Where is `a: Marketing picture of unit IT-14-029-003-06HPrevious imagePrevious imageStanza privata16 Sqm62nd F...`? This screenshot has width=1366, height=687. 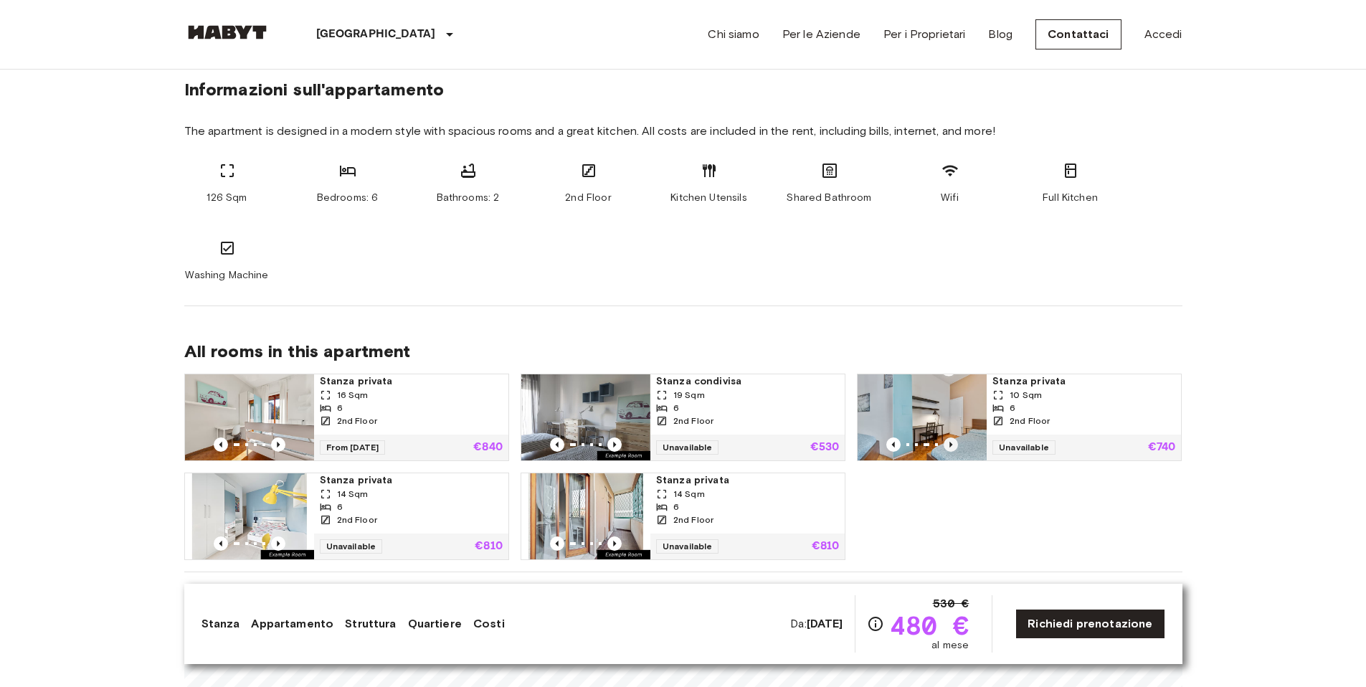
a: Marketing picture of unit IT-14-029-003-06HPrevious imagePrevious imageStanza privata16 Sqm62nd F... is located at coordinates (346, 417).